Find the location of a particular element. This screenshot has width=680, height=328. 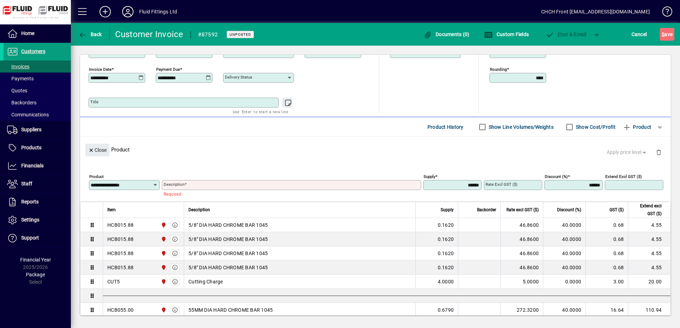

span: Unposted is located at coordinates (240, 34).